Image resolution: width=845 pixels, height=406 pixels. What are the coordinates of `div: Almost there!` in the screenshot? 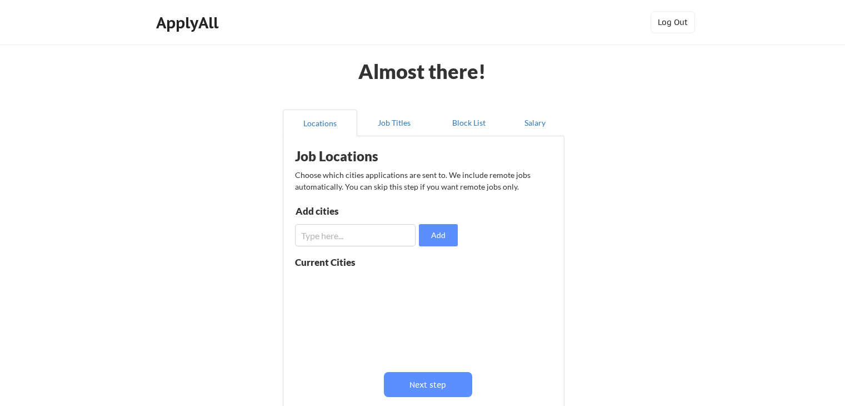 It's located at (422, 71).